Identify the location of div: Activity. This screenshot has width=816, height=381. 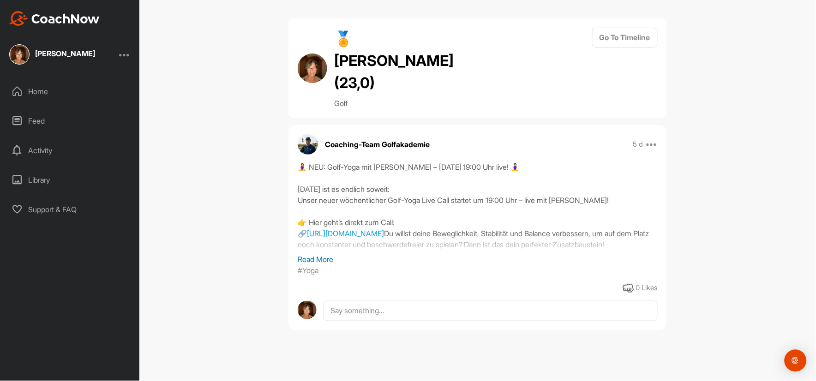
(70, 150).